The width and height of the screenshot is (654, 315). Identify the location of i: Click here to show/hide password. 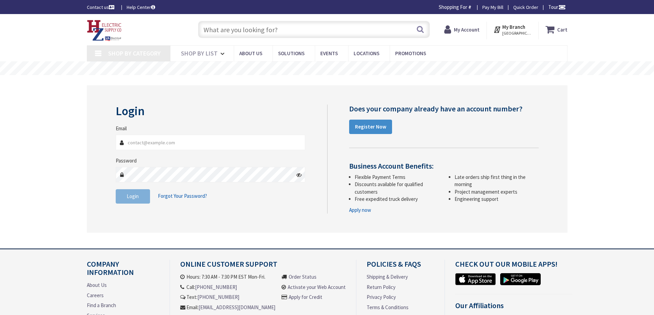
(299, 175).